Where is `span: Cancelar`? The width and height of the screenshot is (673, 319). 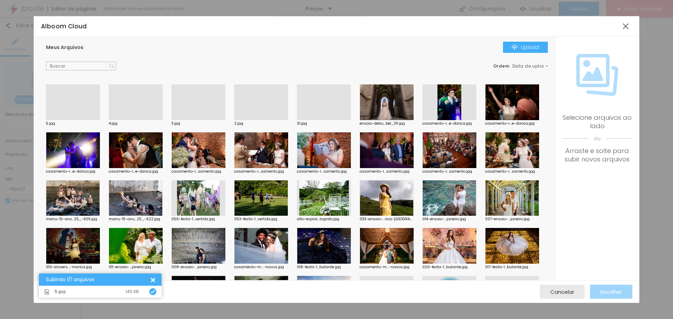 span: Cancelar is located at coordinates (562, 292).